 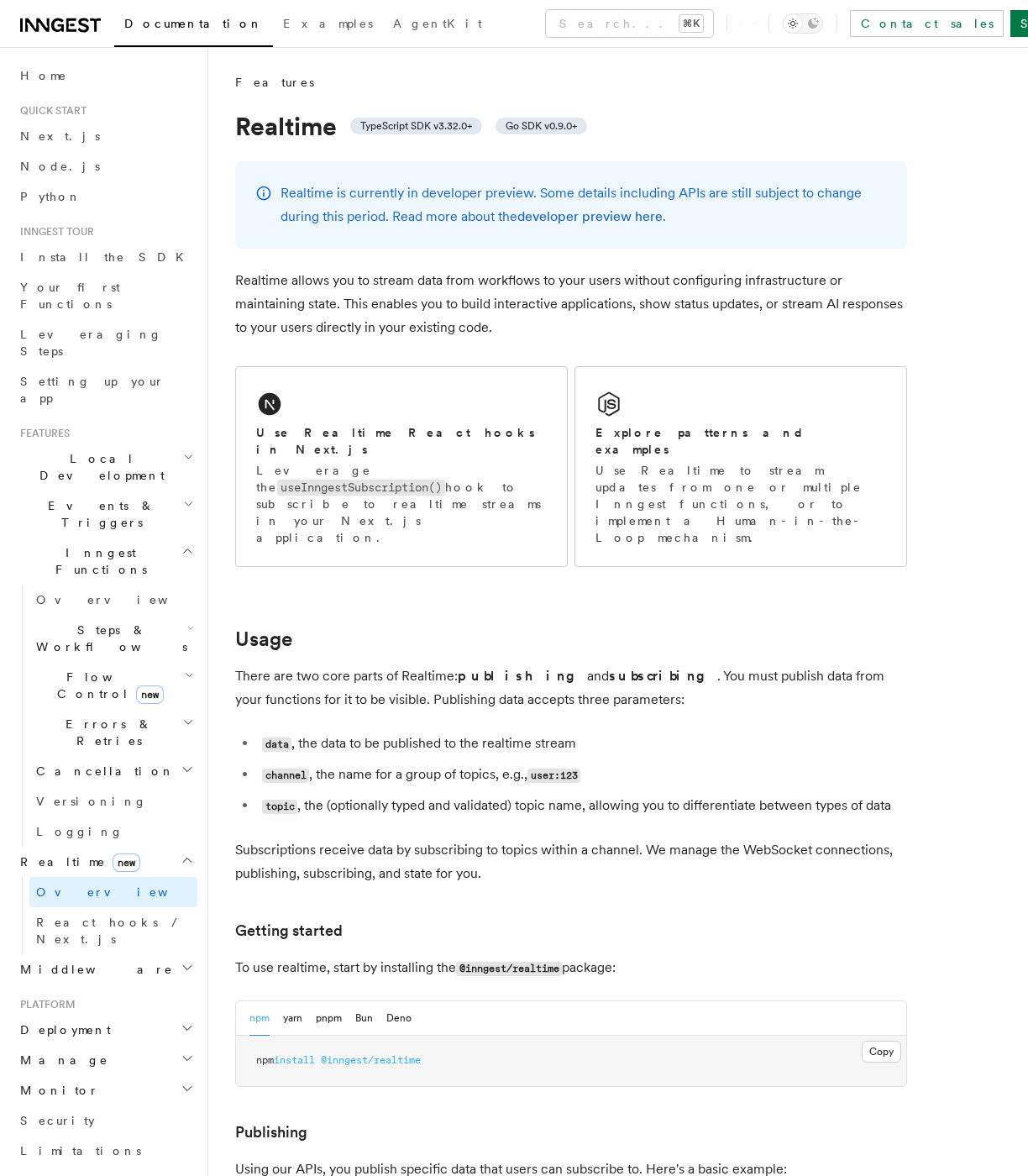 What do you see at coordinates (105, 166) in the screenshot?
I see `a: Node.js` at bounding box center [105, 166].